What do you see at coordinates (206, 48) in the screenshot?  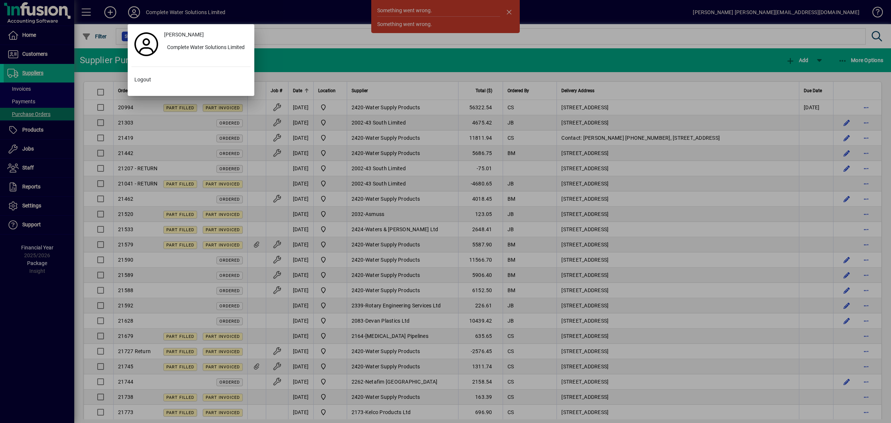 I see `button: Complete Water Solutions Limited` at bounding box center [206, 48].